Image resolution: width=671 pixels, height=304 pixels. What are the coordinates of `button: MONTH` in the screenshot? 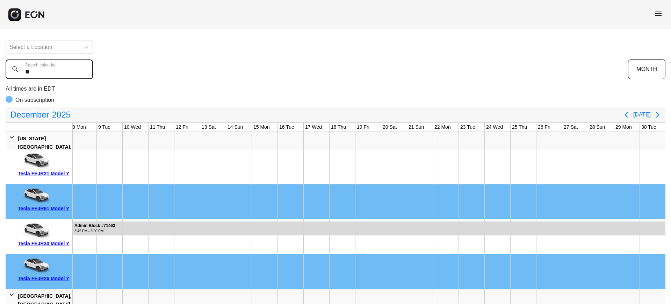 It's located at (647, 69).